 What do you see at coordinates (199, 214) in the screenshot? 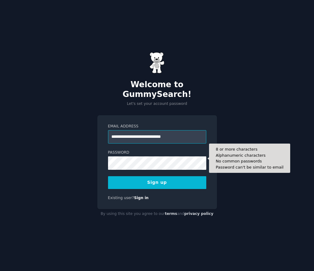
I see `a: privacy policy` at bounding box center [199, 214].